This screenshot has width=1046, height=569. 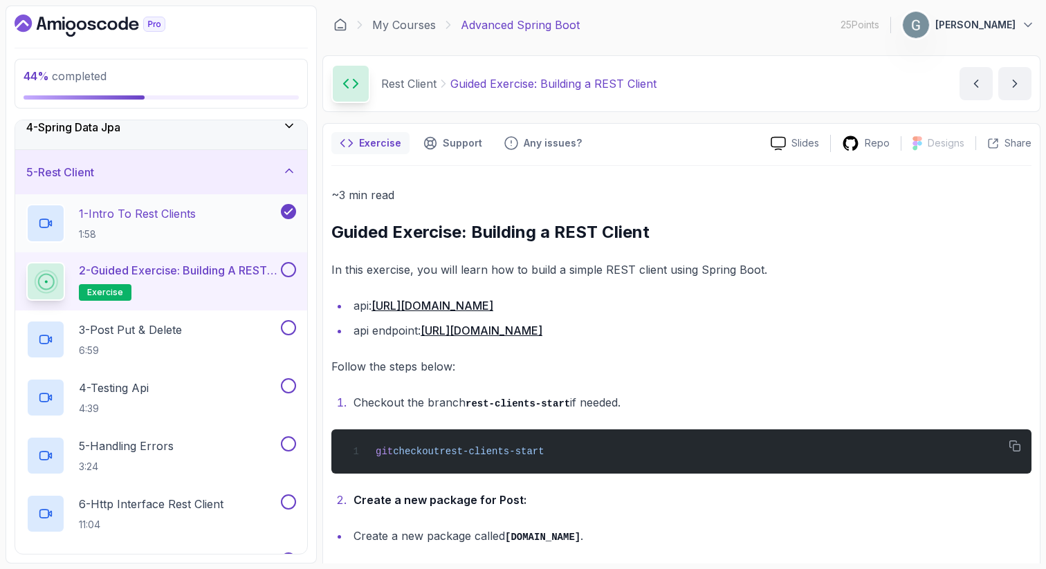 What do you see at coordinates (1017, 143) in the screenshot?
I see `p: Share` at bounding box center [1017, 143].